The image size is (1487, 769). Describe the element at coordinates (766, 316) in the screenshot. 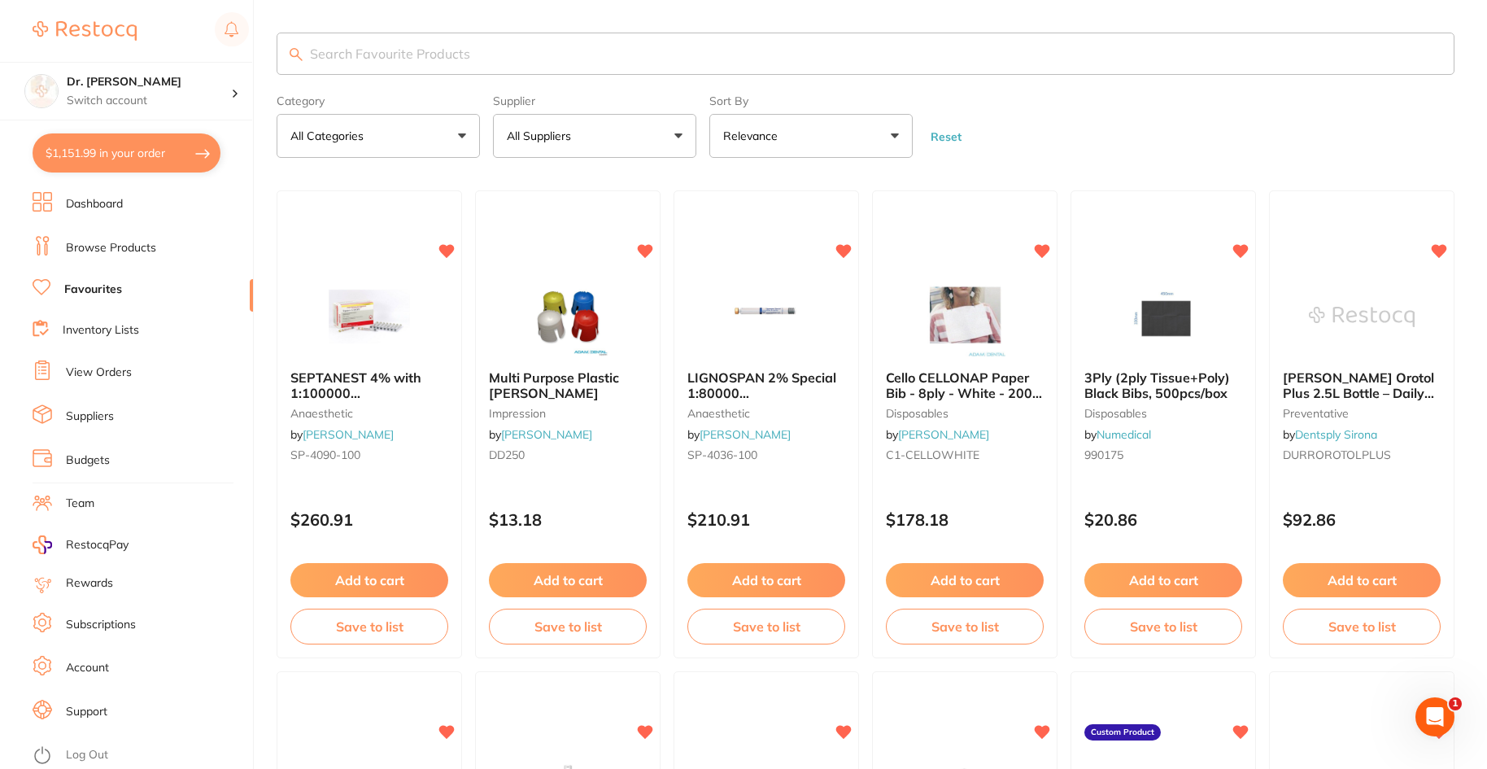

I see `img: LIGNOSPAN 2% Special 1:80000 adrenalin 2.2ml 2xBox 50 Blue` at that location.